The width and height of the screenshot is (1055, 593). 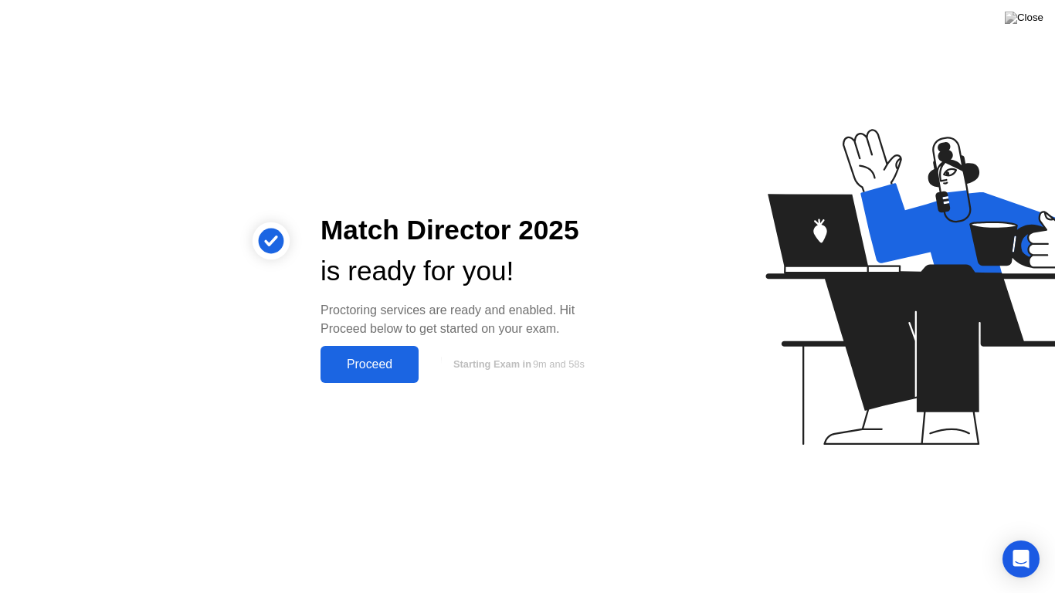 I want to click on button: Starting Exam in9m and 58s, so click(x=517, y=365).